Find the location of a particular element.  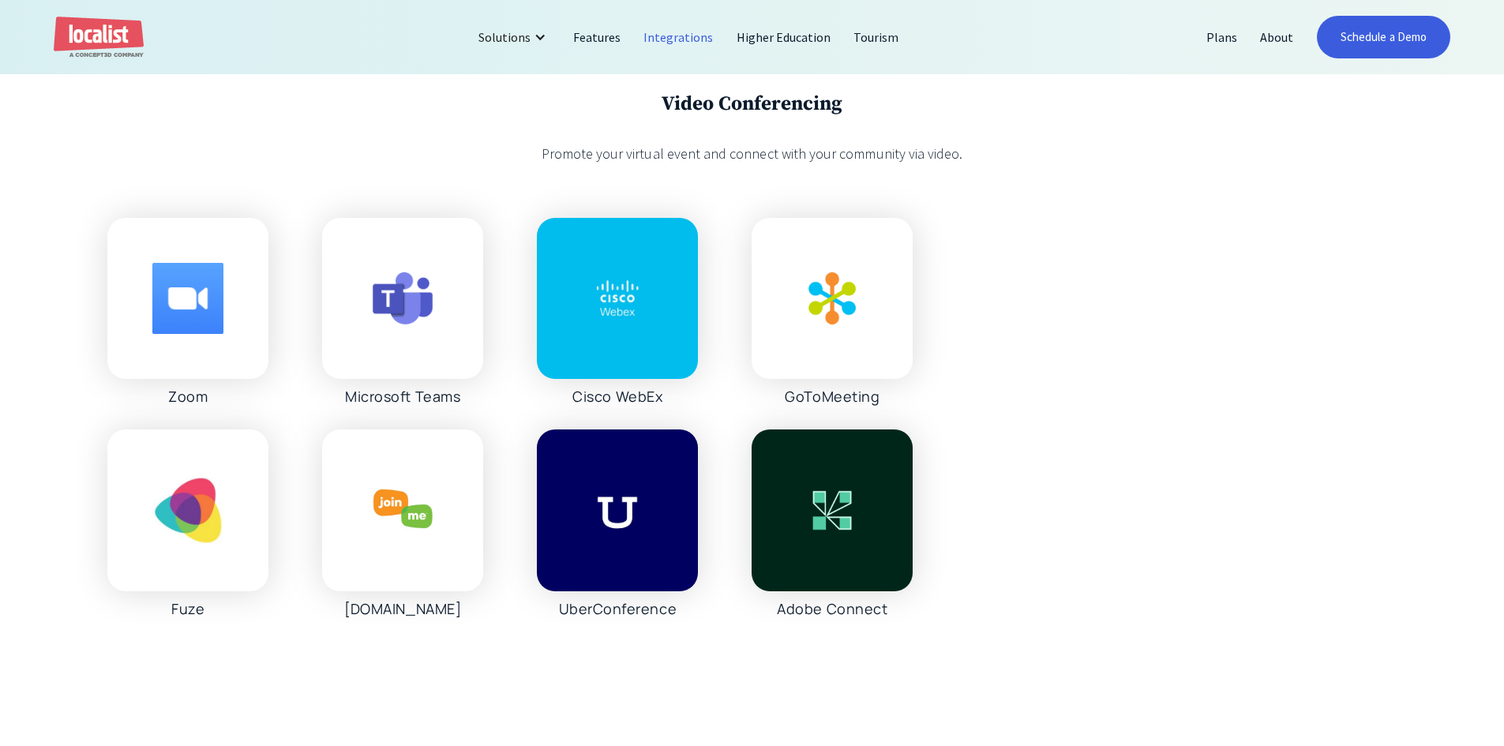

h3: Video Conferencing is located at coordinates (752, 103).